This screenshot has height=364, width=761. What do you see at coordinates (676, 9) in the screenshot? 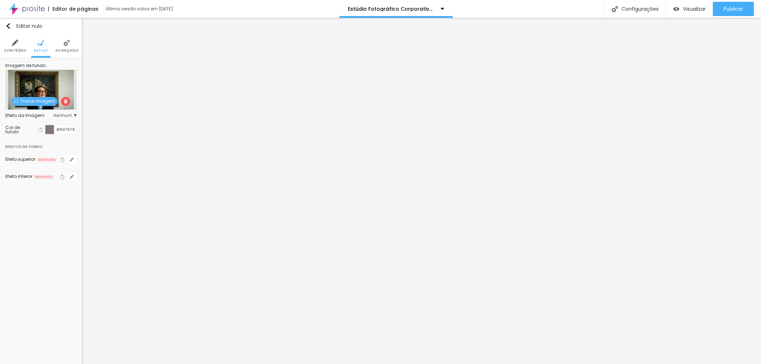
I see `img: view-1.svg` at bounding box center [676, 9].